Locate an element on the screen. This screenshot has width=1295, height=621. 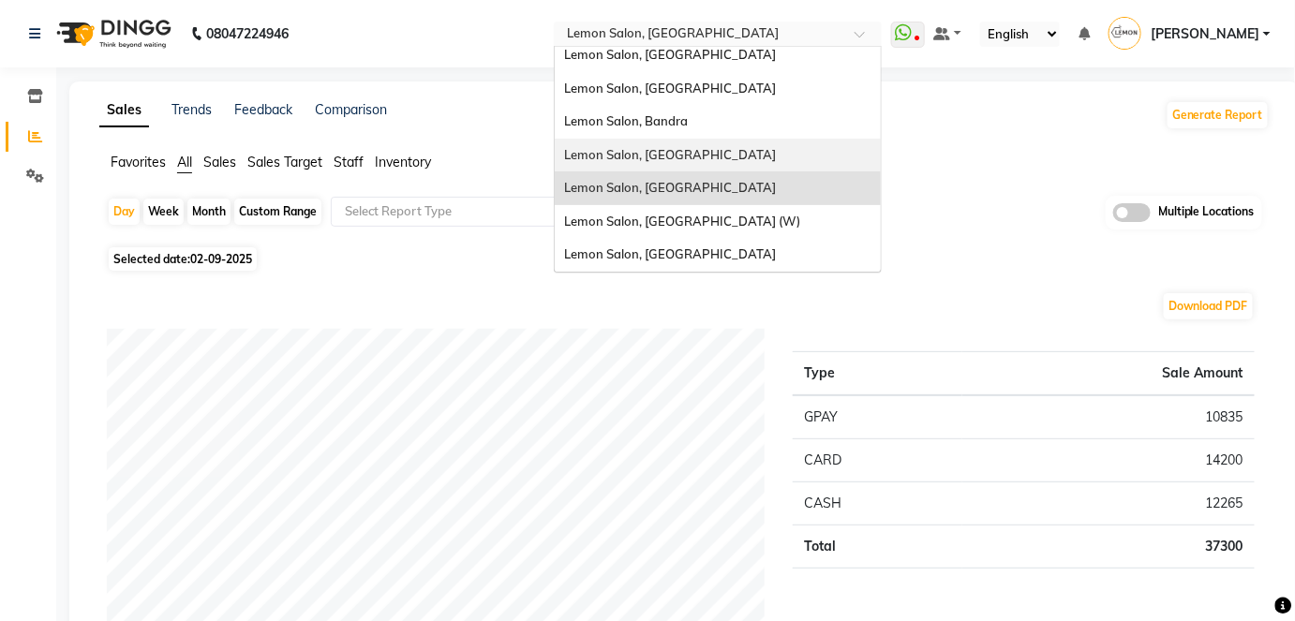
div: Day is located at coordinates (124, 212).